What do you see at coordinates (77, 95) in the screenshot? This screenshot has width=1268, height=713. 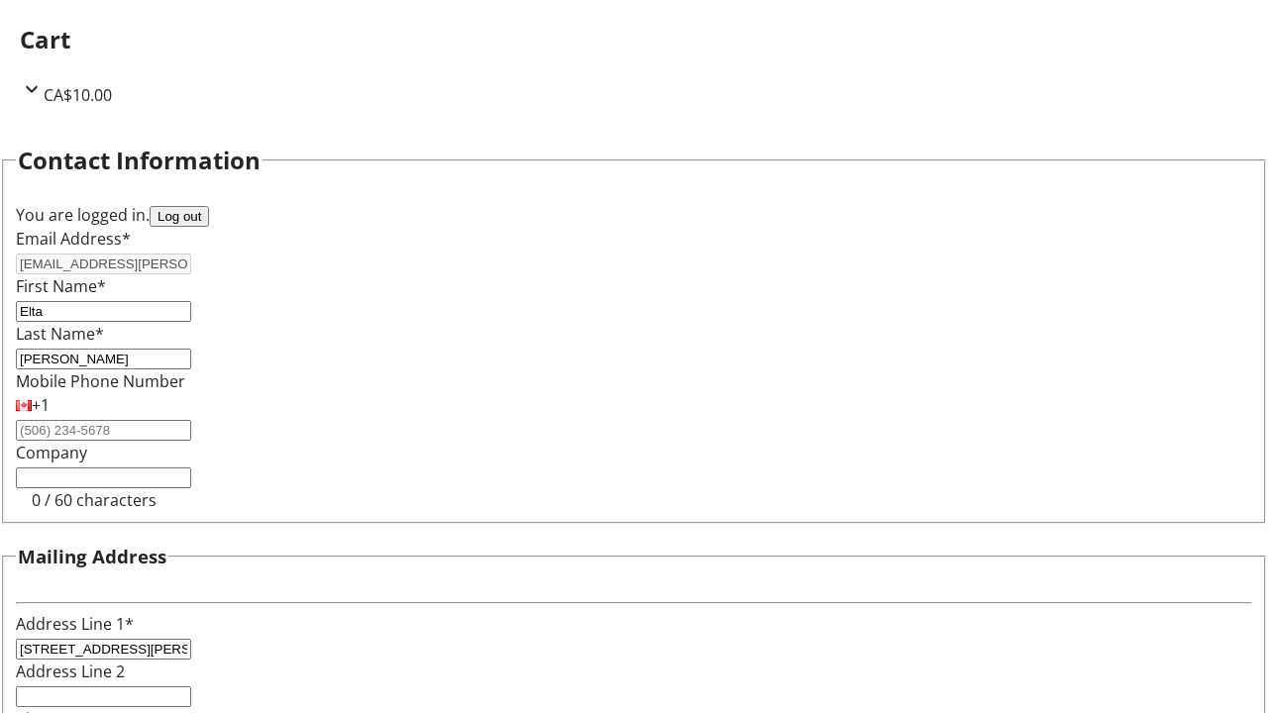 I see `span: CA$10.00` at bounding box center [77, 95].